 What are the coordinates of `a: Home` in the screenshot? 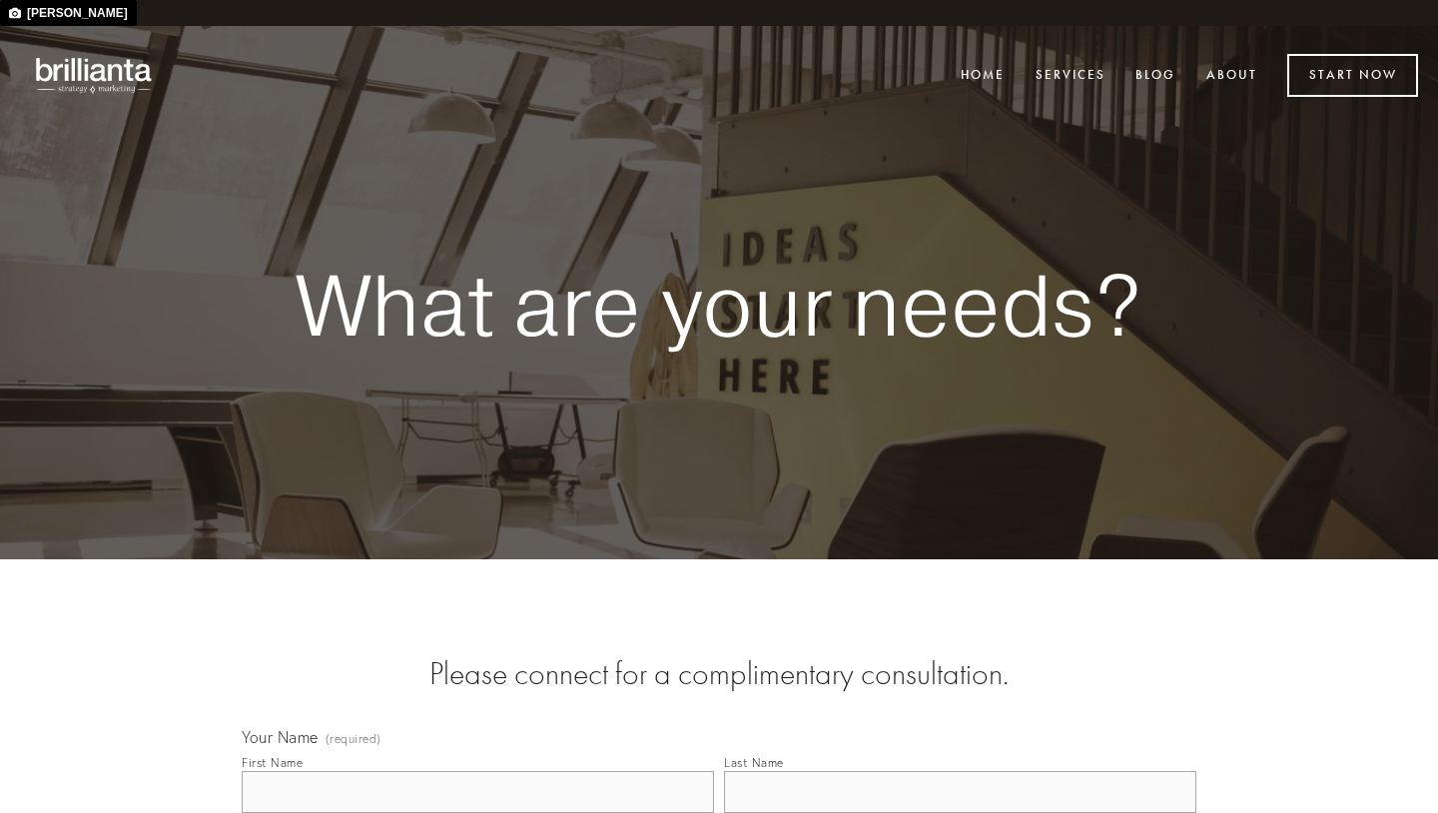 It's located at (983, 75).